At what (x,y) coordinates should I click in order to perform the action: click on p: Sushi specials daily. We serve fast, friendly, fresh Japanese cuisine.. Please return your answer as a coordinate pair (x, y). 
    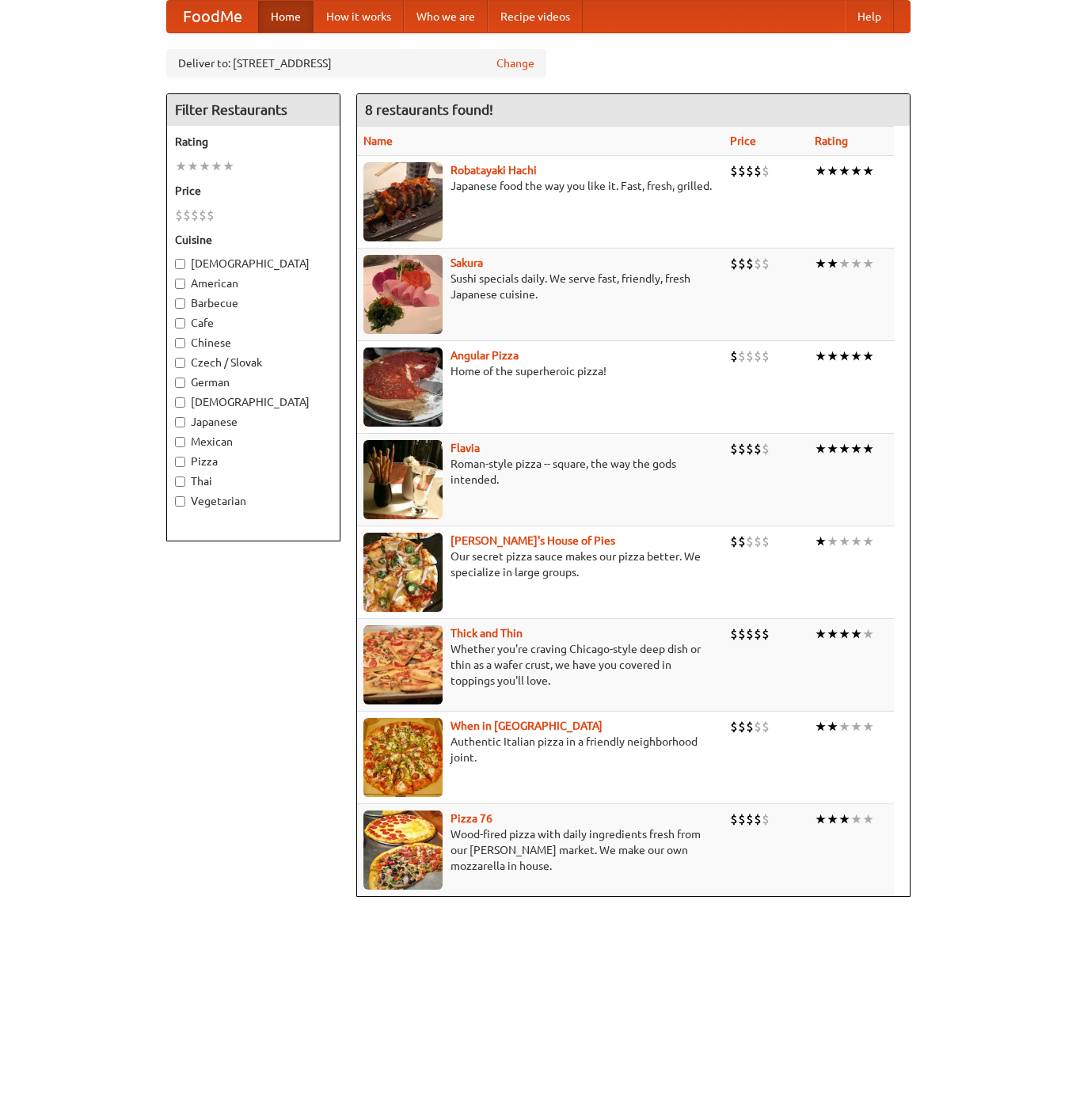
    Looking at the image, I should click on (541, 286).